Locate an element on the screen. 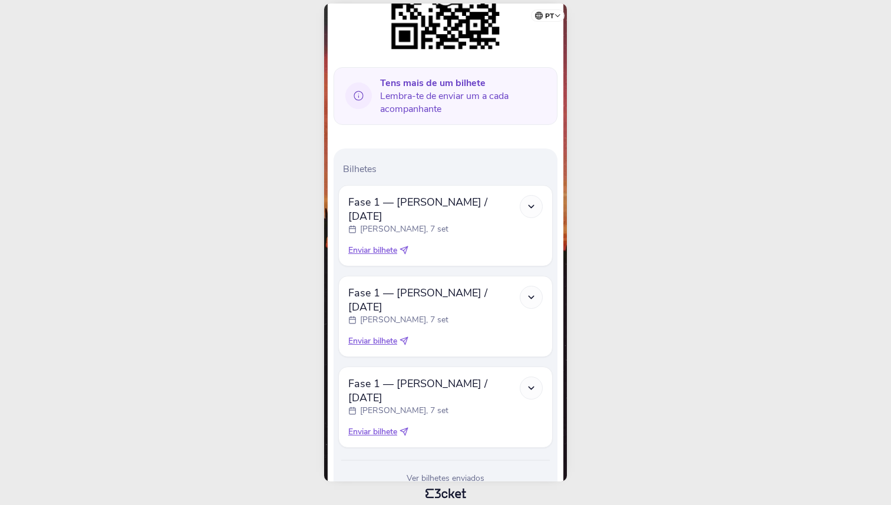 Image resolution: width=891 pixels, height=505 pixels. div: Ver bilhetes enviados is located at coordinates (446, 479).